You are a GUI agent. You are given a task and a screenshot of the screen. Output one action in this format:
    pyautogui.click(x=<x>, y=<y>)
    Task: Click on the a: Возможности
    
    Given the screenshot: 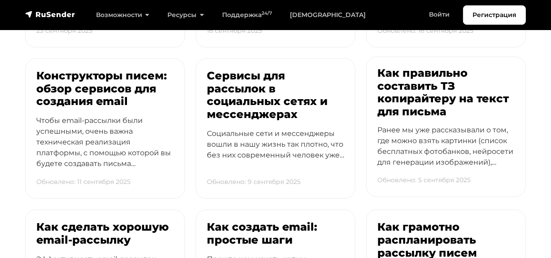 What is the action you would take?
    pyautogui.click(x=122, y=15)
    